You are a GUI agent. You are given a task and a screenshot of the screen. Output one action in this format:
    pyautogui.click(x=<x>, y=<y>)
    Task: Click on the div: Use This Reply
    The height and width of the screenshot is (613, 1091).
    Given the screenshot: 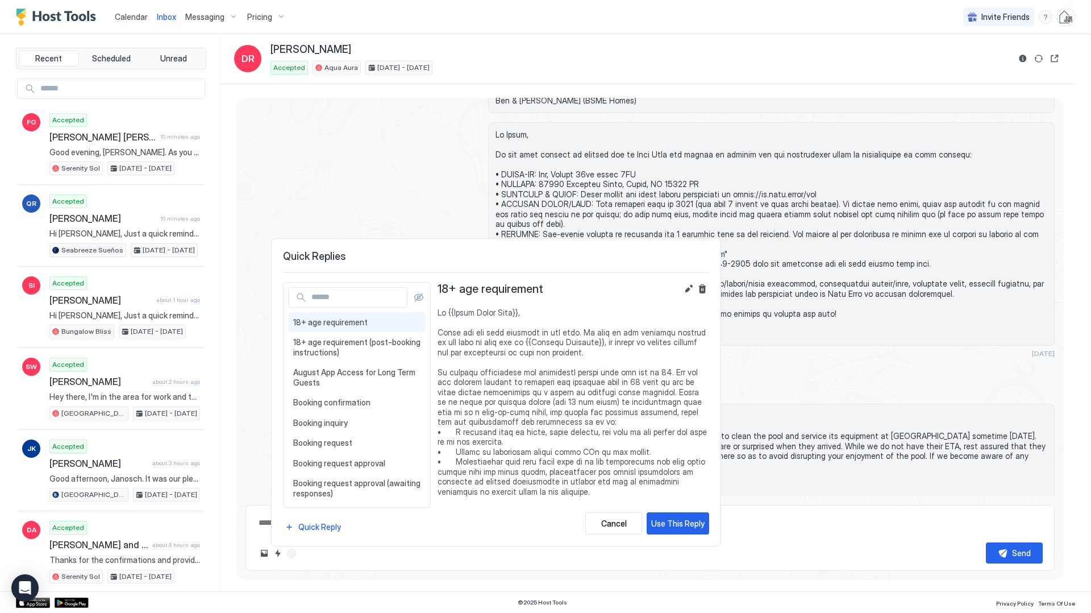 What is the action you would take?
    pyautogui.click(x=678, y=523)
    